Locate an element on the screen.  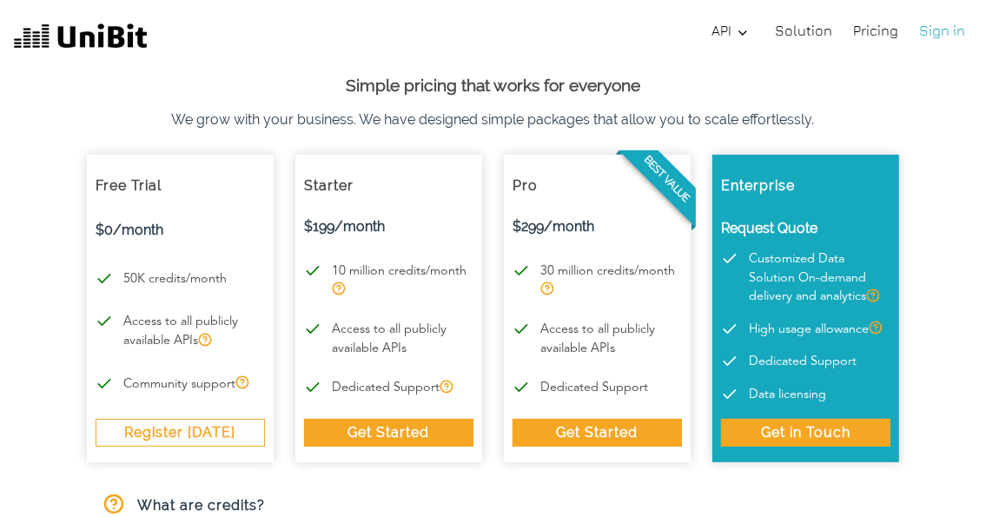
a: Solution is located at coordinates (803, 30).